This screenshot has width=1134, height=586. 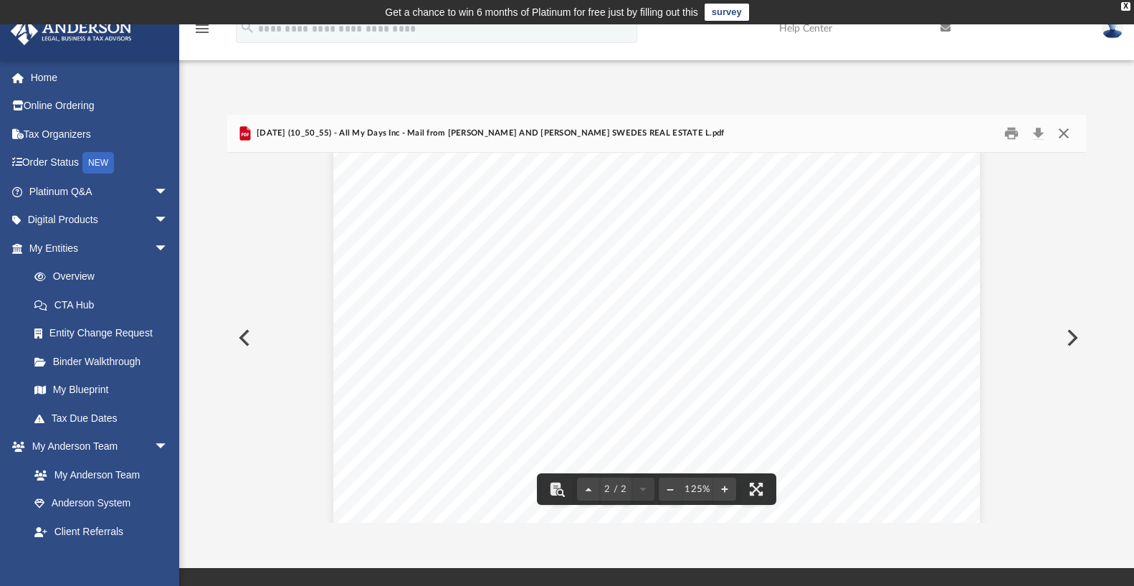 What do you see at coordinates (1011, 133) in the screenshot?
I see `button: Print` at bounding box center [1011, 133].